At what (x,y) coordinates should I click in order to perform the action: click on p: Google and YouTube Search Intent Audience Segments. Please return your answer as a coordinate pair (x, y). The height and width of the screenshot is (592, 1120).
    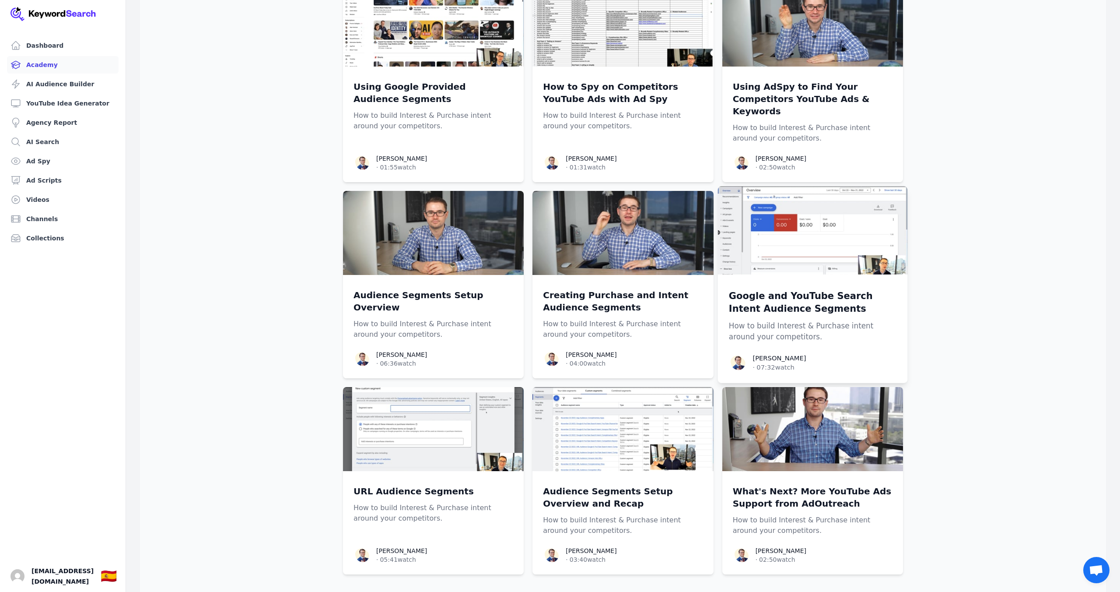
    Looking at the image, I should click on (813, 302).